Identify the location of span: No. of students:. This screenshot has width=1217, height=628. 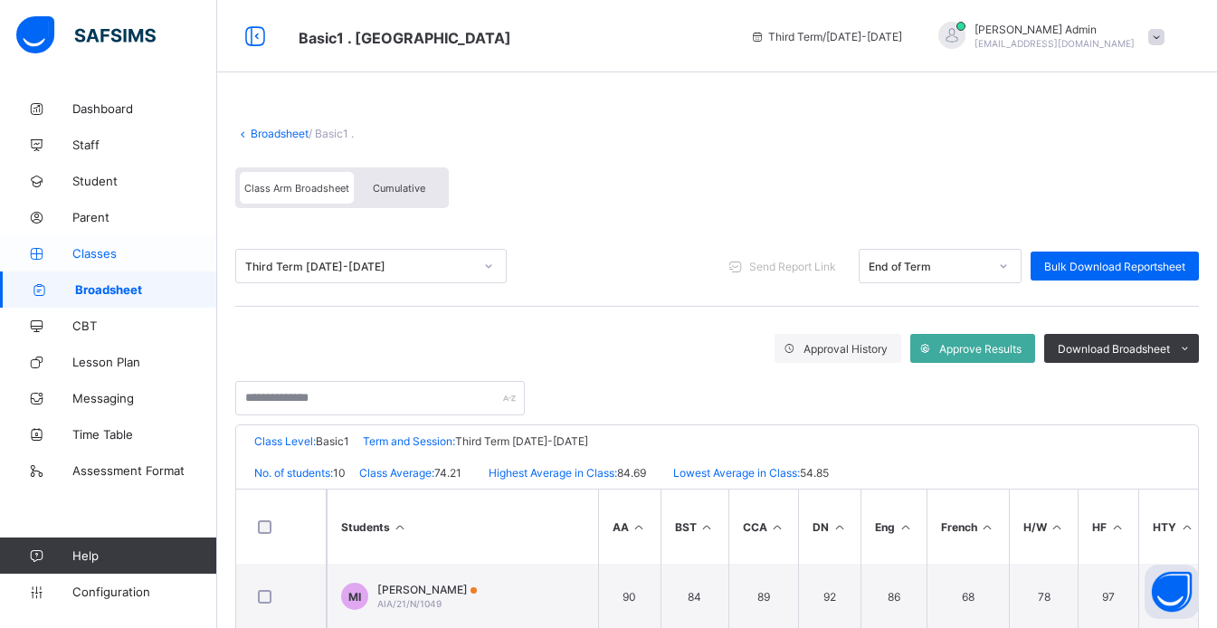
(293, 472).